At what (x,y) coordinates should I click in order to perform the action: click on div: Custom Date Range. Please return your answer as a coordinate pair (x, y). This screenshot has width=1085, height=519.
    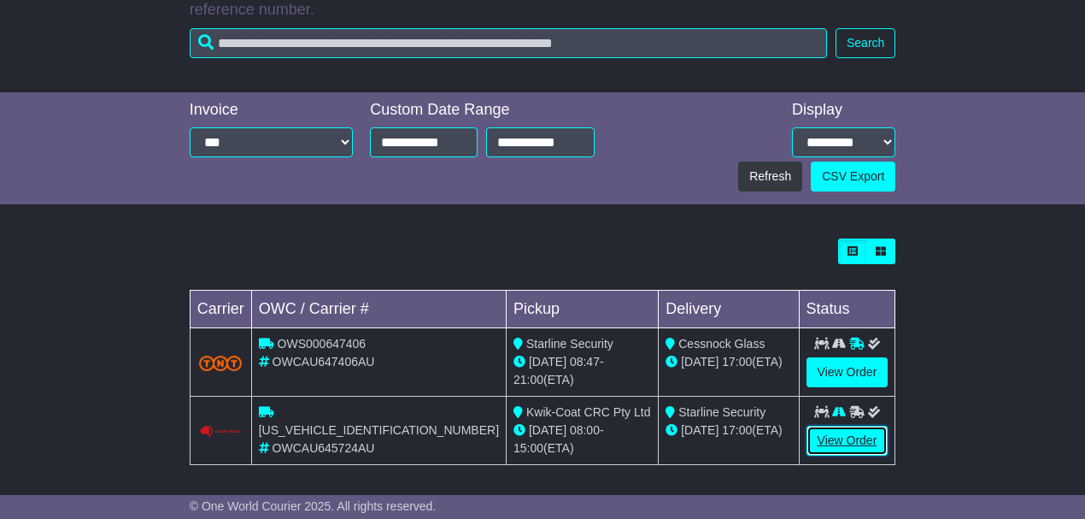
    Looking at the image, I should click on (482, 110).